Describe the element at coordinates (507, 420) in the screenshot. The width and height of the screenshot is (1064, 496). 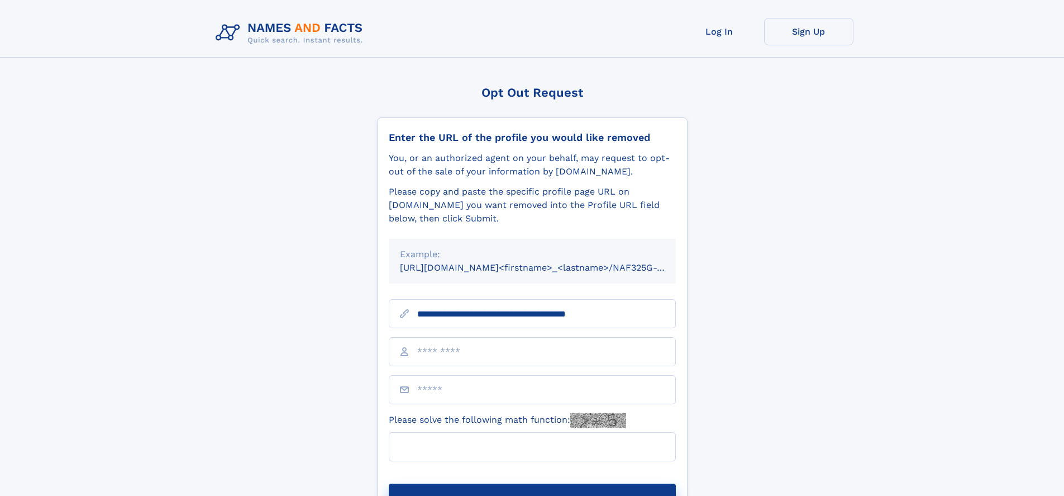
I see `label: Please solve the following math function:` at that location.